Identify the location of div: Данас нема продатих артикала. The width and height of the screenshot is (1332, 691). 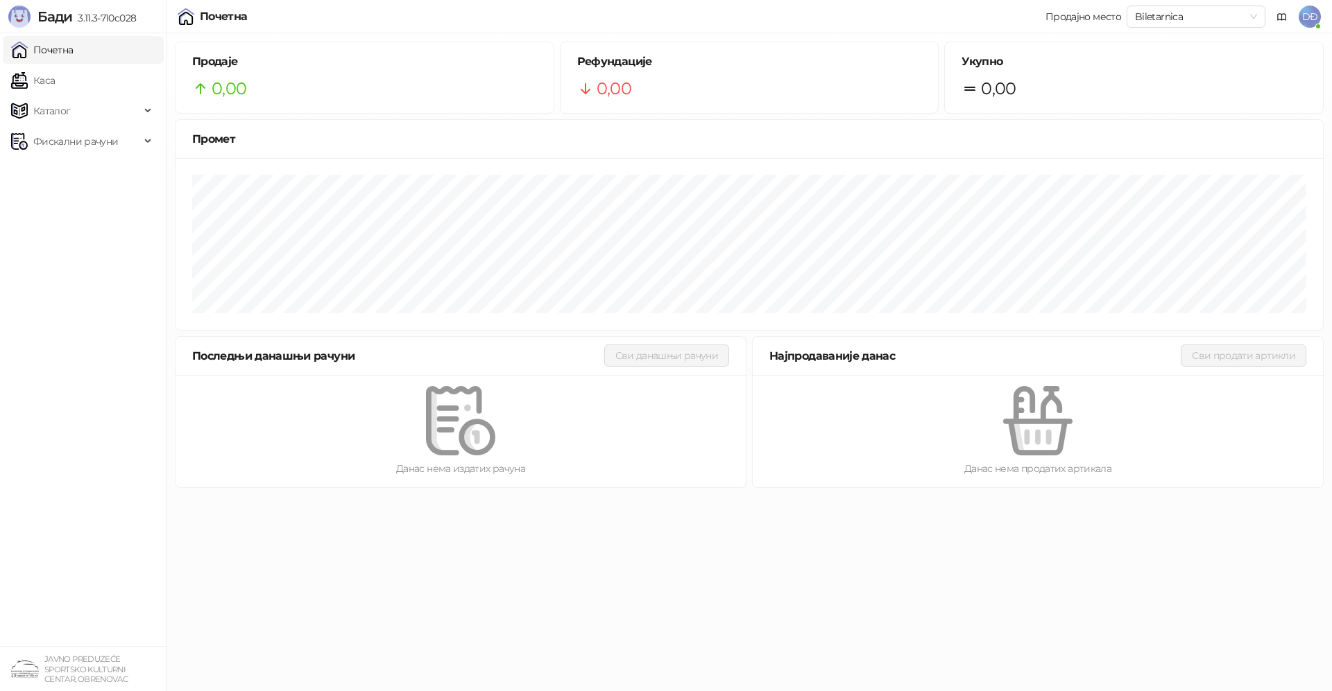
(1037, 469).